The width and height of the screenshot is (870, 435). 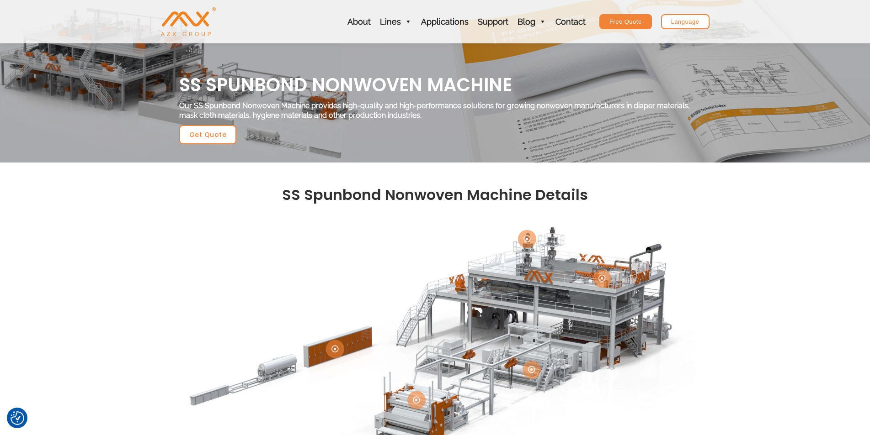 I want to click on a: Get Quote, so click(x=208, y=135).